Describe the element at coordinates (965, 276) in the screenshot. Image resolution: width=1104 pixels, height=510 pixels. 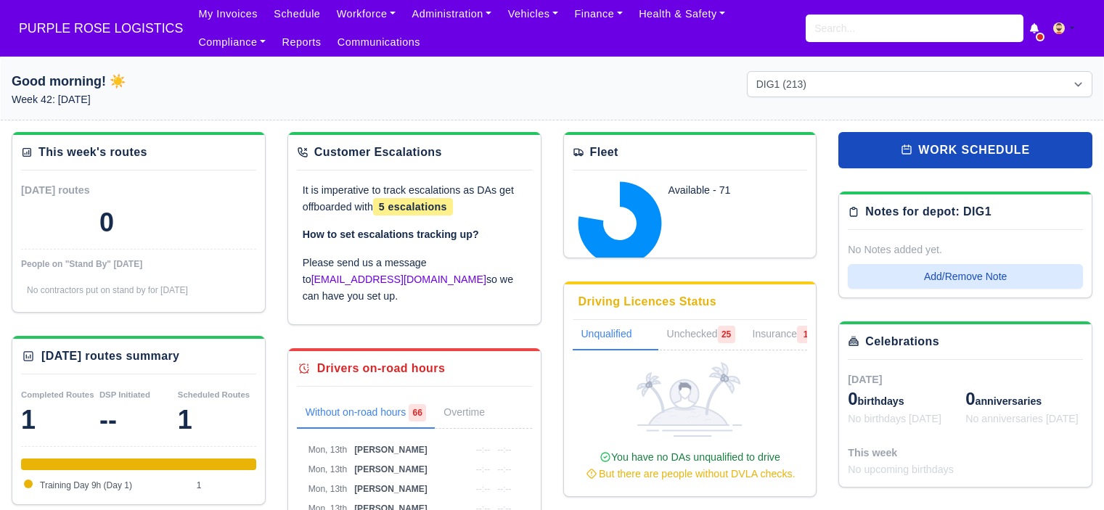
I see `button: Add/Remove Note` at that location.